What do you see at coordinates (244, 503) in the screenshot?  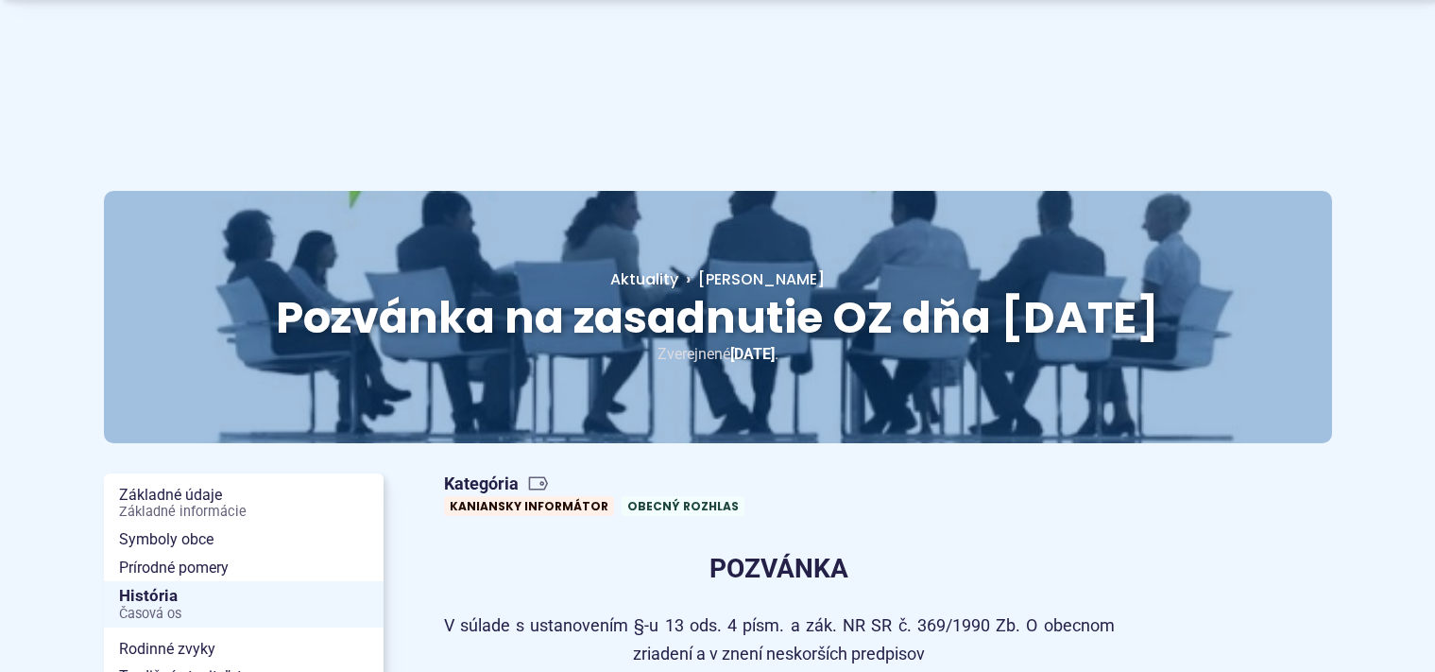 I see `span: Základné údaje` at bounding box center [244, 503].